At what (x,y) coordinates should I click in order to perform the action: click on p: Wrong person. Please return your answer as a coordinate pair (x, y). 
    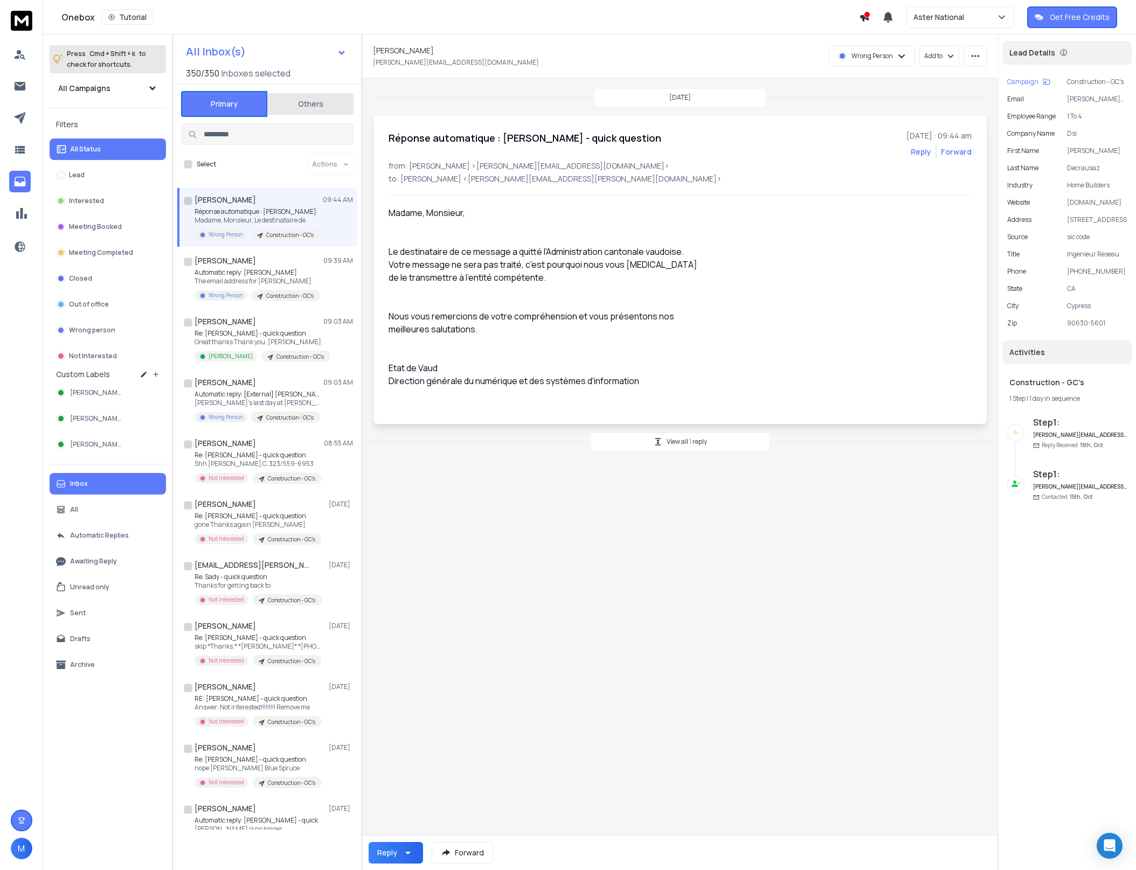
    Looking at the image, I should click on (92, 330).